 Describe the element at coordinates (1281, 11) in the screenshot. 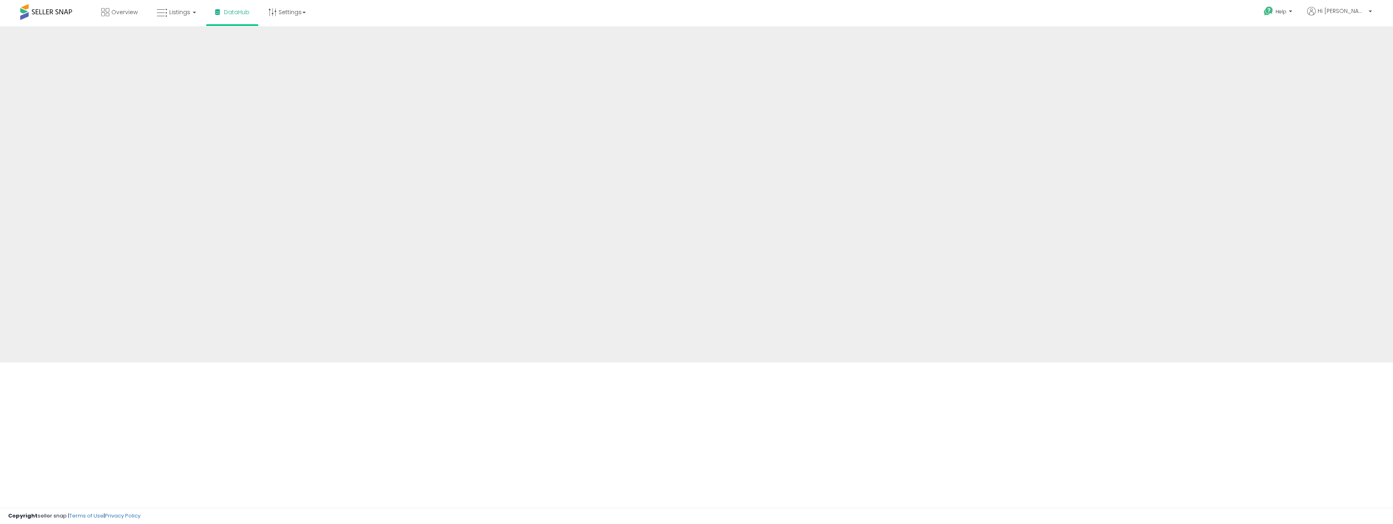

I see `span: Help` at that location.